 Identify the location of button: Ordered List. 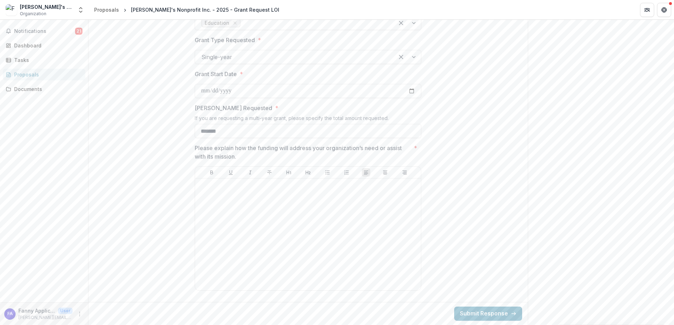
(346, 172).